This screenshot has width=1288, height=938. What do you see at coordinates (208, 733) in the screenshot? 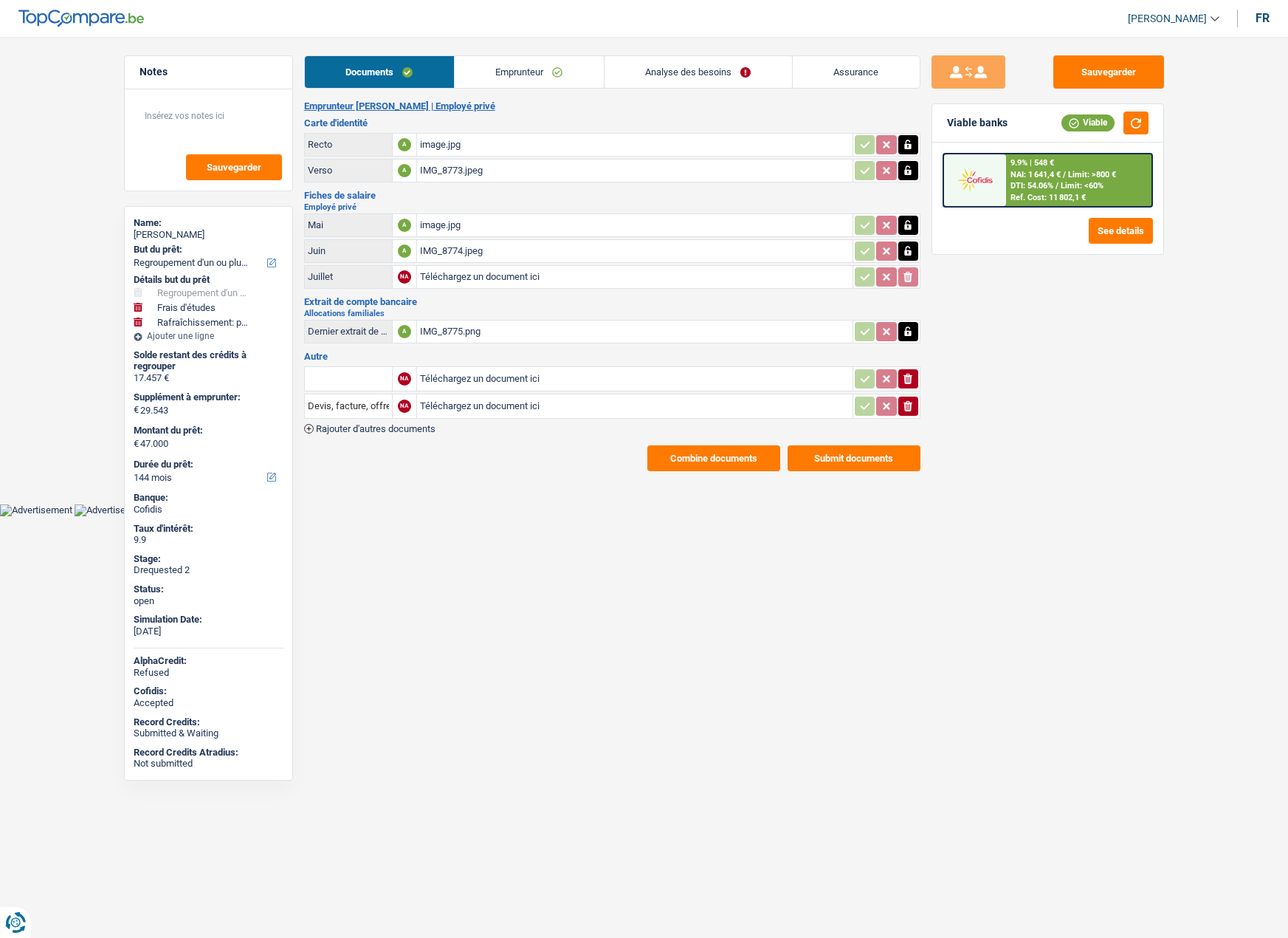
I see `div: Submitted & Waiting` at bounding box center [208, 733].